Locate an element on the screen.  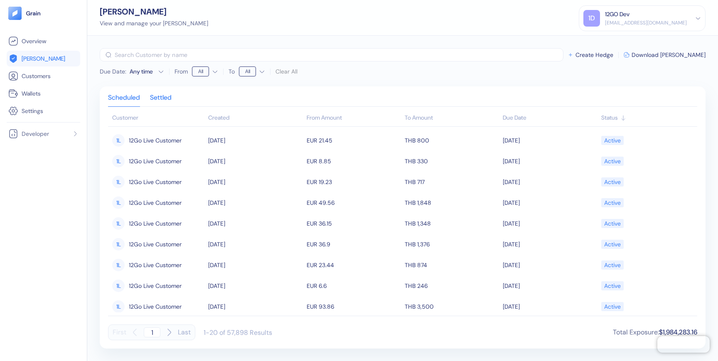
a: Overview is located at coordinates (43, 41).